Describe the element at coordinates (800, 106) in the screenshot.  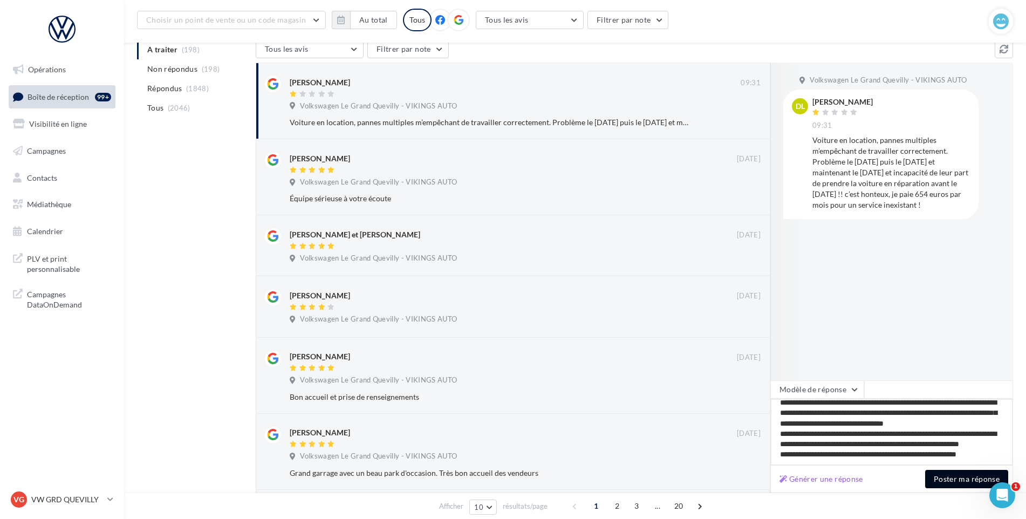
I see `span: DL` at that location.